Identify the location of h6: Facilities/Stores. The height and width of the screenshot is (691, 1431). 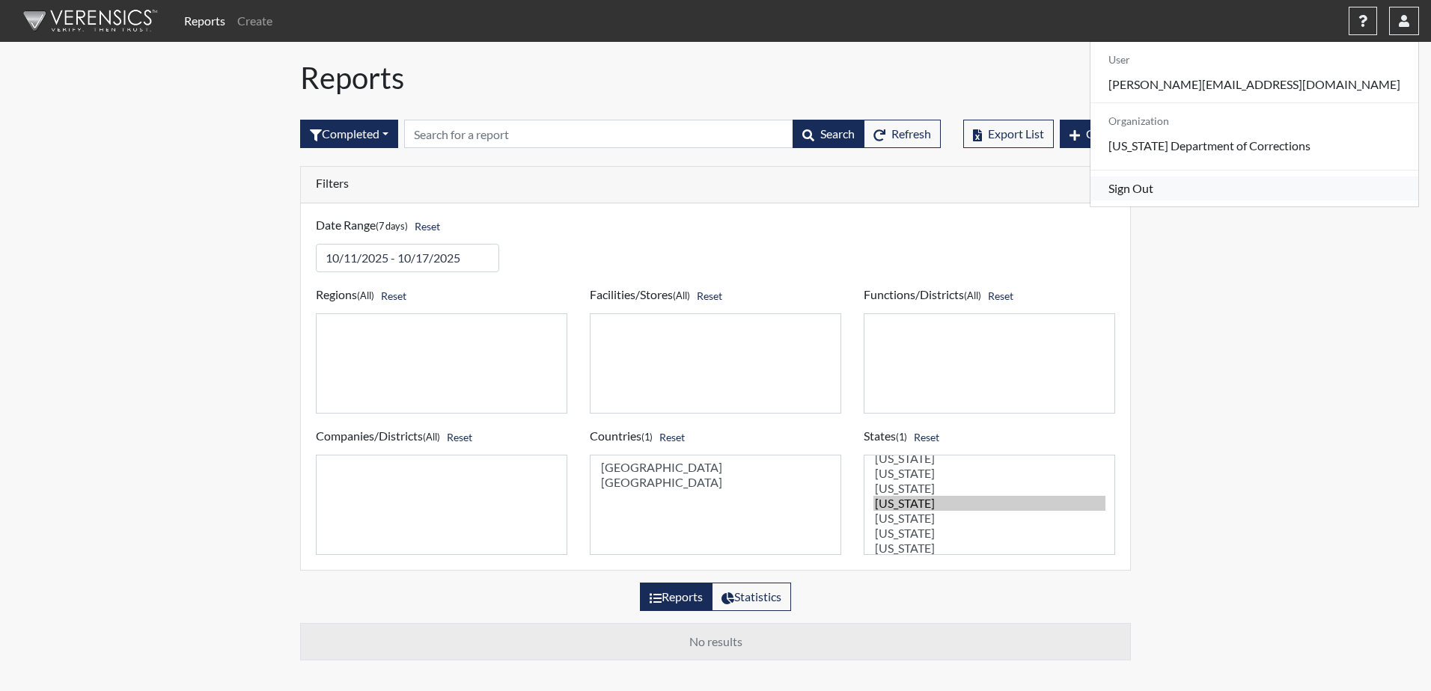
(715, 296).